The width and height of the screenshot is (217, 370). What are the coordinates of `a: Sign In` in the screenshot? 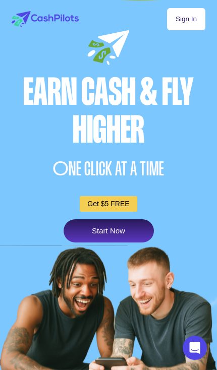 It's located at (186, 19).